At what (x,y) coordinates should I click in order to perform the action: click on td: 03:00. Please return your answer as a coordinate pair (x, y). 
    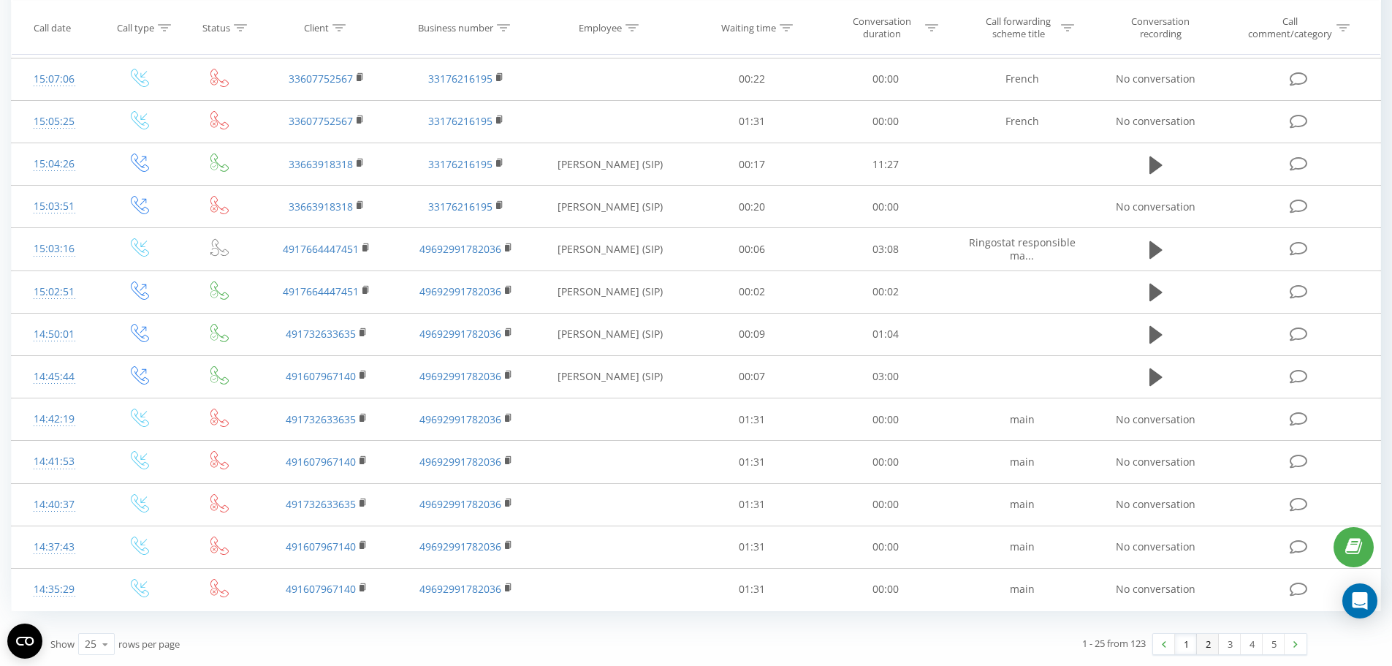
    Looking at the image, I should click on (885, 376).